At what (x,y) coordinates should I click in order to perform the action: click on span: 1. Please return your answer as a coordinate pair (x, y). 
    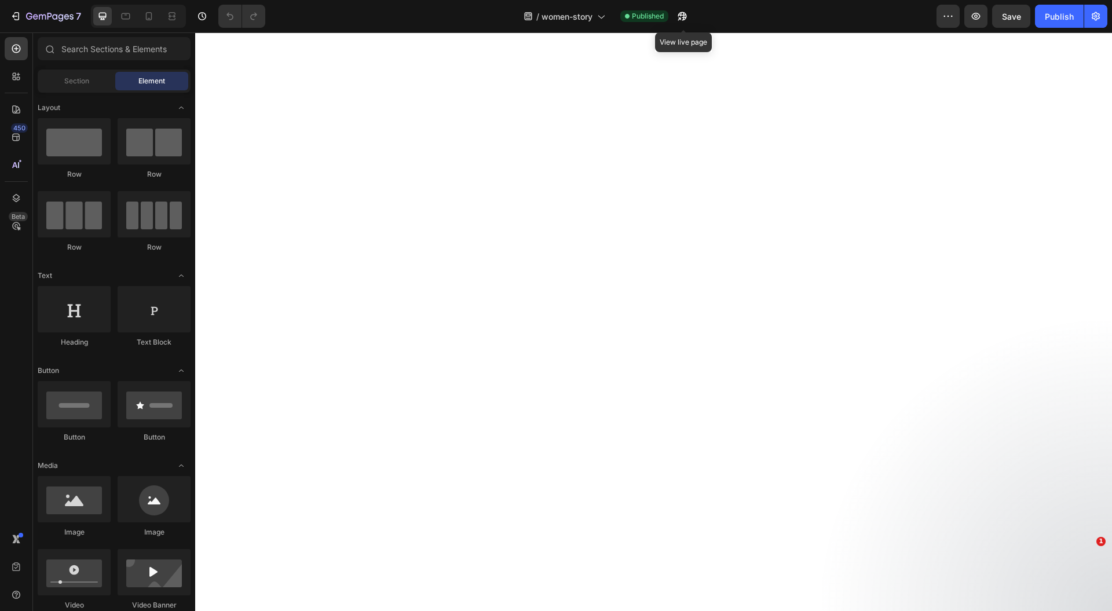
    Looking at the image, I should click on (1101, 542).